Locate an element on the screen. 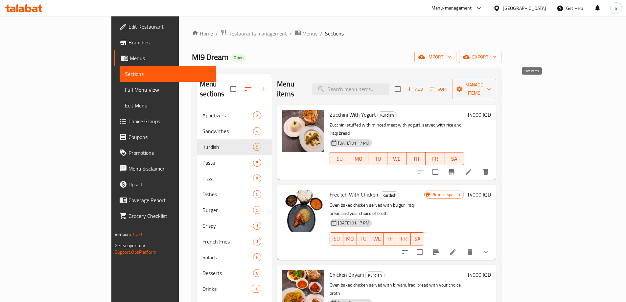 The width and height of the screenshot is (626, 302). span: Appetizers is located at coordinates (228, 115).